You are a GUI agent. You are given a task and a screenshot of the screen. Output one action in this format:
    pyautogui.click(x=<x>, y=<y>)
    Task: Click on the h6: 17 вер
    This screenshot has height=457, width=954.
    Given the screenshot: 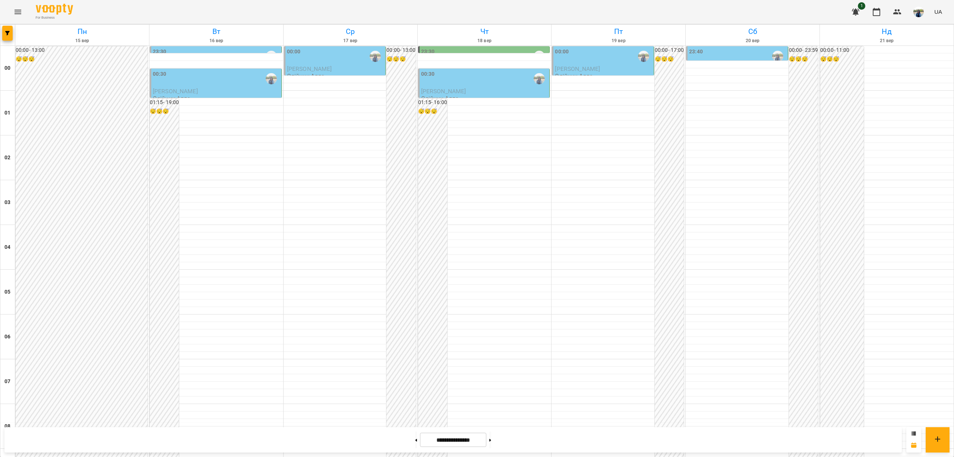 What is the action you would take?
    pyautogui.click(x=350, y=41)
    